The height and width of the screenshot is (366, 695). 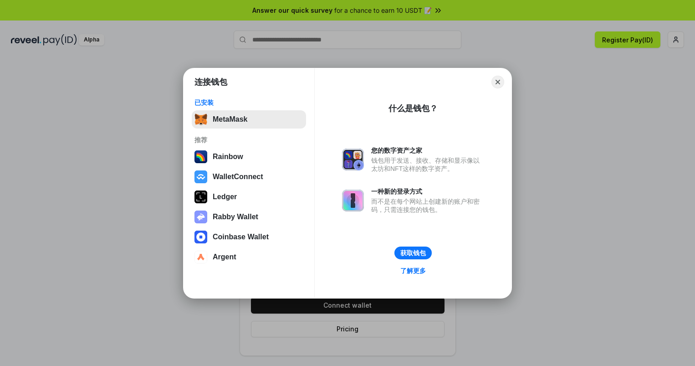 I want to click on img: svg+xml,%3Csvg%20fill%3D%22none%22%20height%3D%2233%22%20viewBox%3D%220%200%2035%2033%22%20width%..., so click(x=201, y=119).